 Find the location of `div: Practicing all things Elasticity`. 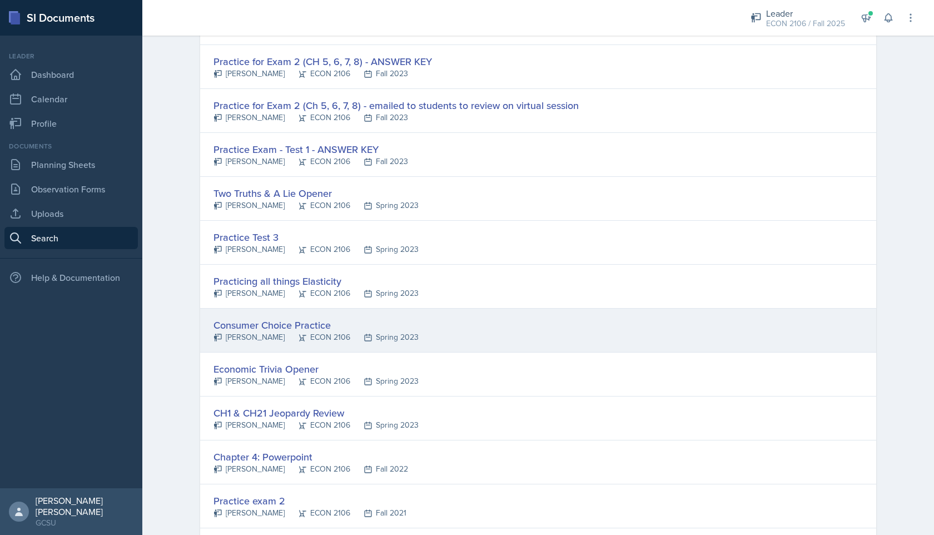

div: Practicing all things Elasticity is located at coordinates (316, 281).